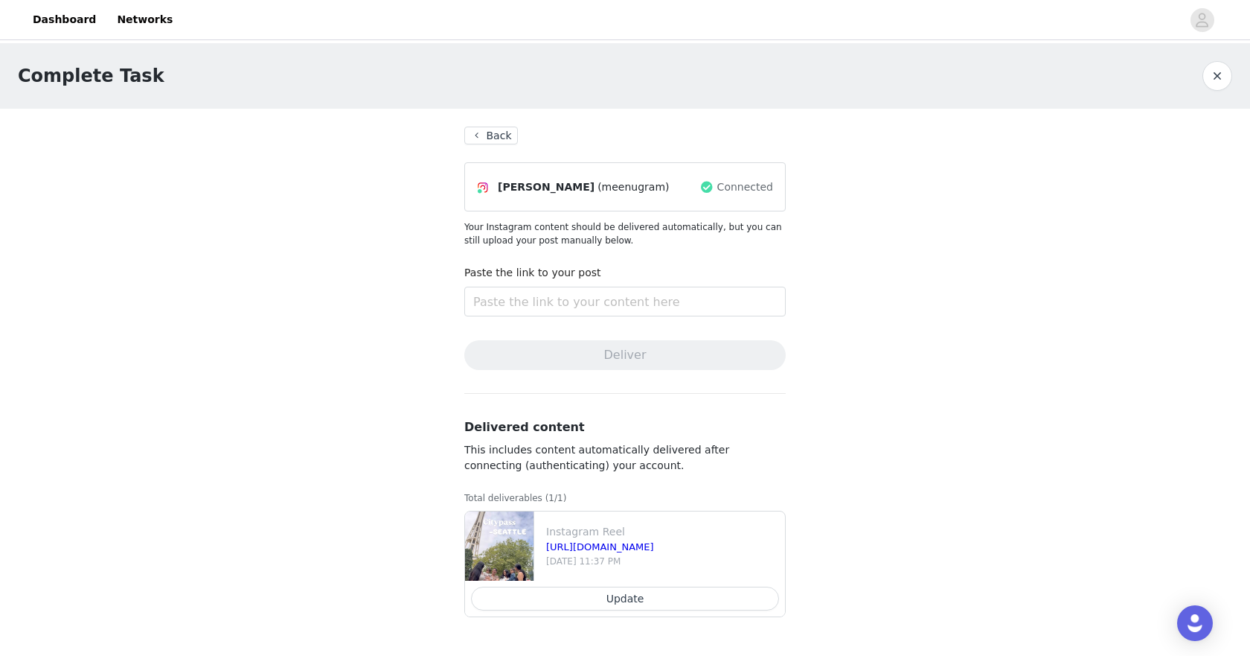  I want to click on p: Total deliverables (1/1), so click(625, 498).